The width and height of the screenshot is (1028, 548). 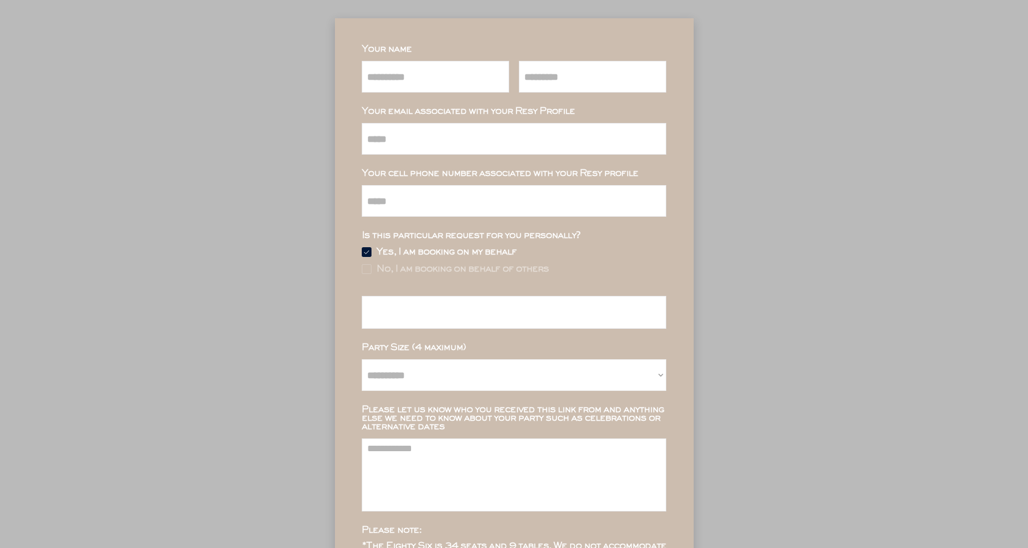 I want to click on div: Your name, so click(x=514, y=49).